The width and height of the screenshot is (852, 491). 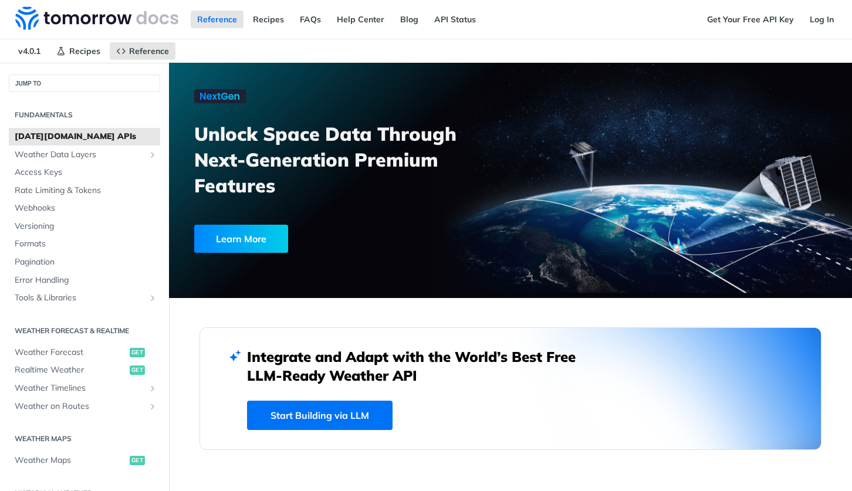 What do you see at coordinates (220, 96) in the screenshot?
I see `img: NextGen` at bounding box center [220, 96].